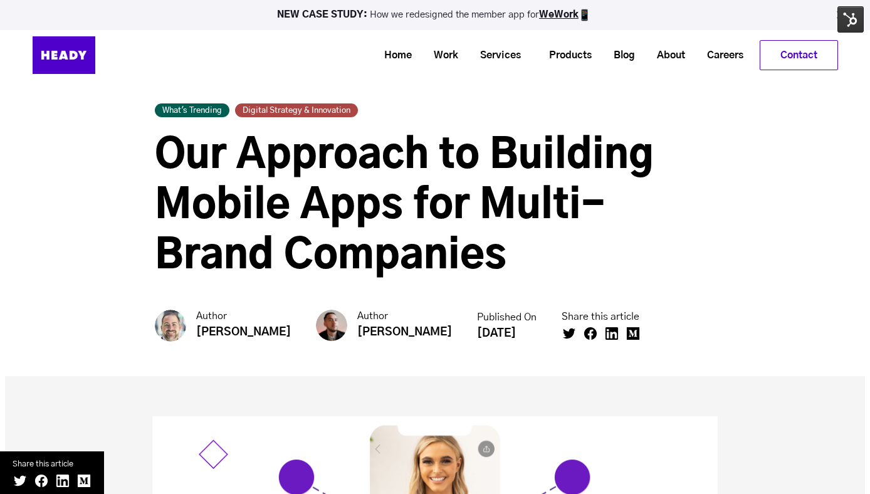  I want to click on img: Heady_Logo_Web-01 (1), so click(64, 55).